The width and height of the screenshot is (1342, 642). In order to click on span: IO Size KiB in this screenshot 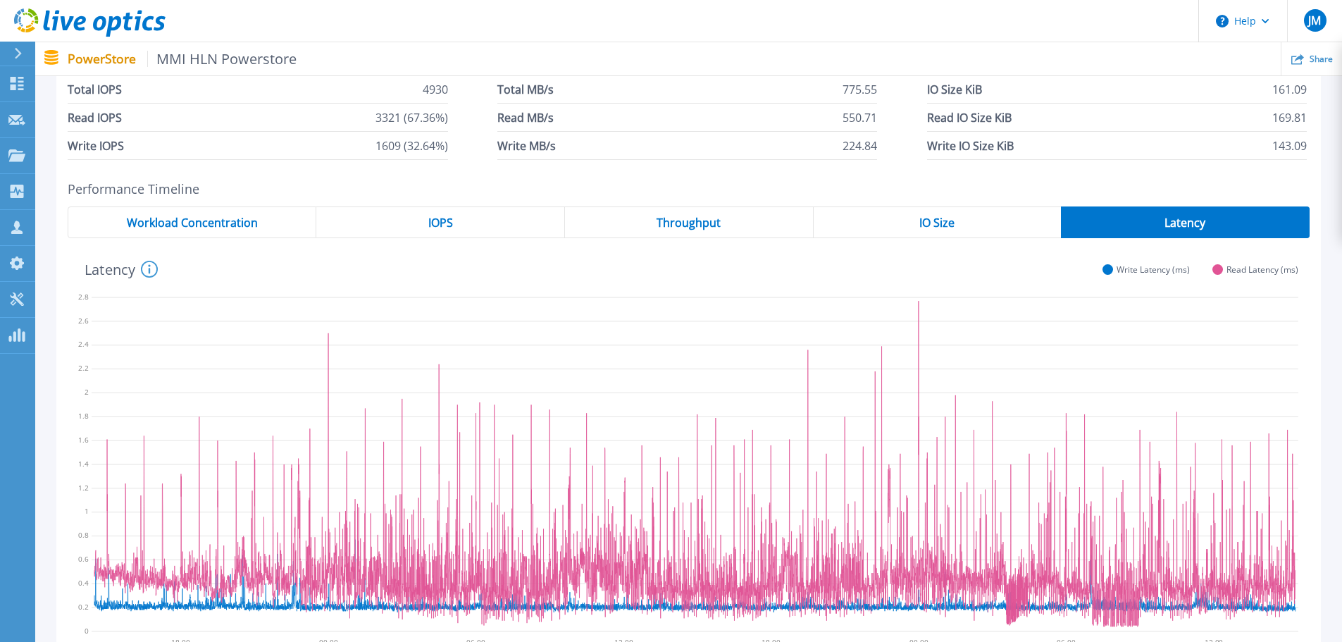, I will do `click(954, 89)`.